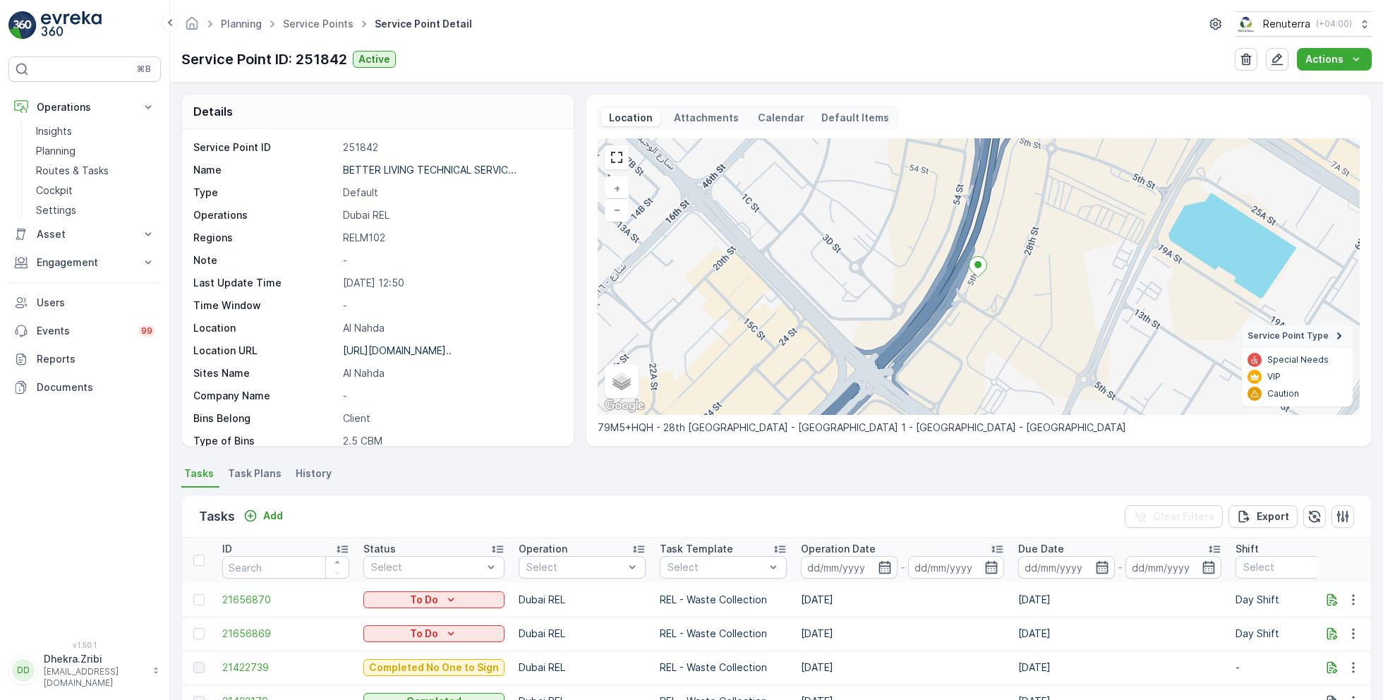 The width and height of the screenshot is (1383, 700). What do you see at coordinates (255, 474) in the screenshot?
I see `span: Task Plans` at bounding box center [255, 474].